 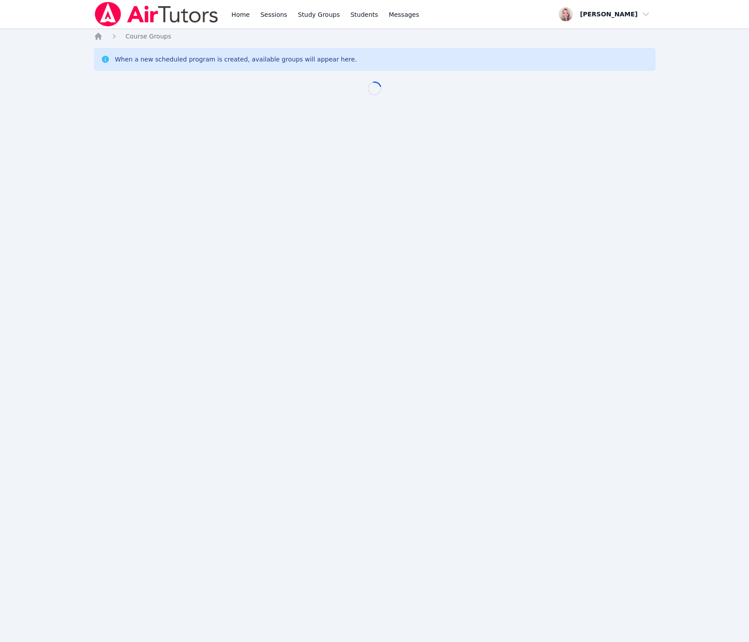 I want to click on a: Course Groups, so click(x=148, y=36).